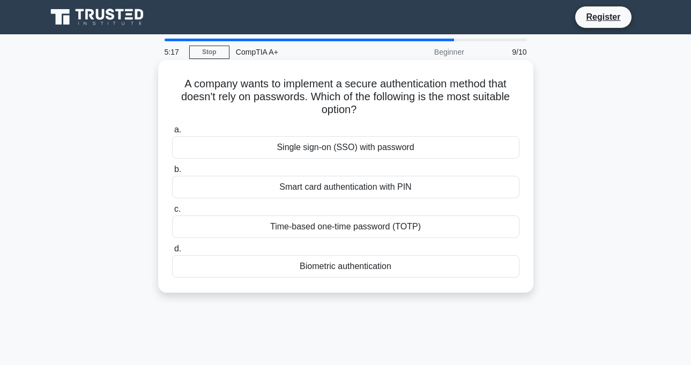 Image resolution: width=691 pixels, height=365 pixels. I want to click on h5: A company wants to implement a secure authentication method that doesn't rely on passwords. Which..., so click(346, 97).